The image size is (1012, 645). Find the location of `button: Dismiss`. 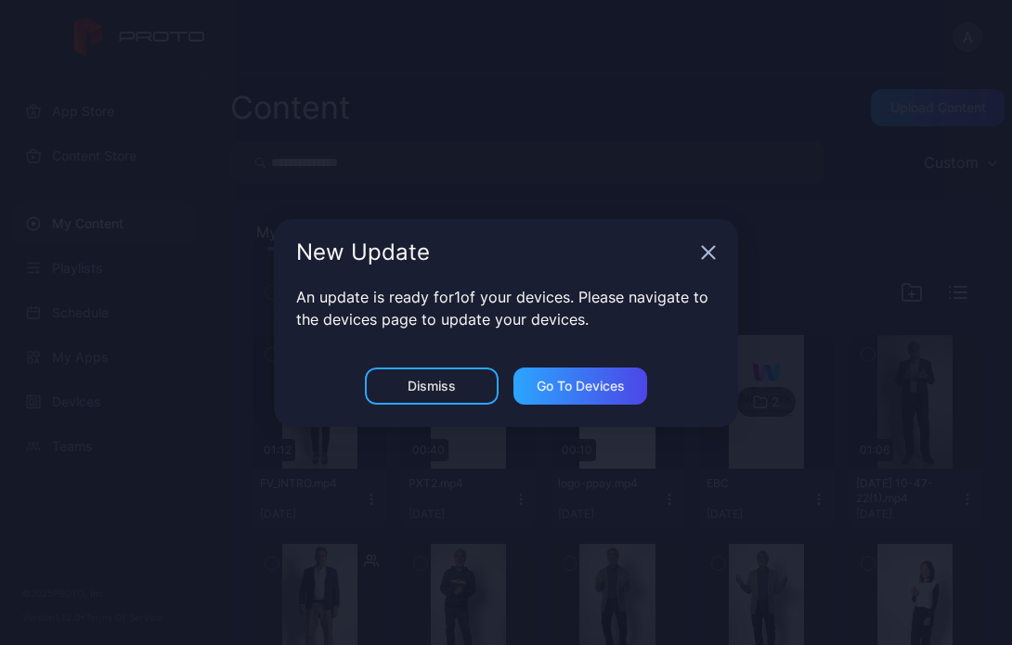

button: Dismiss is located at coordinates (432, 386).